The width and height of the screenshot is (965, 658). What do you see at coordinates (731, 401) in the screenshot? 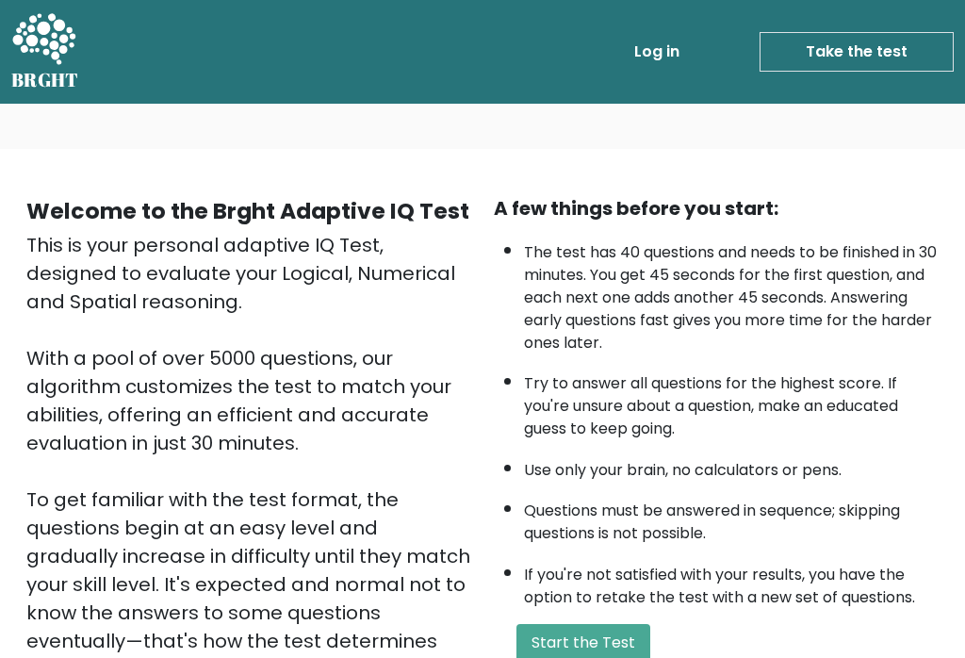
I see `li: Try to answer all questions for the highest score. If you're unsure about a question, make an edu...` at bounding box center [731, 401].